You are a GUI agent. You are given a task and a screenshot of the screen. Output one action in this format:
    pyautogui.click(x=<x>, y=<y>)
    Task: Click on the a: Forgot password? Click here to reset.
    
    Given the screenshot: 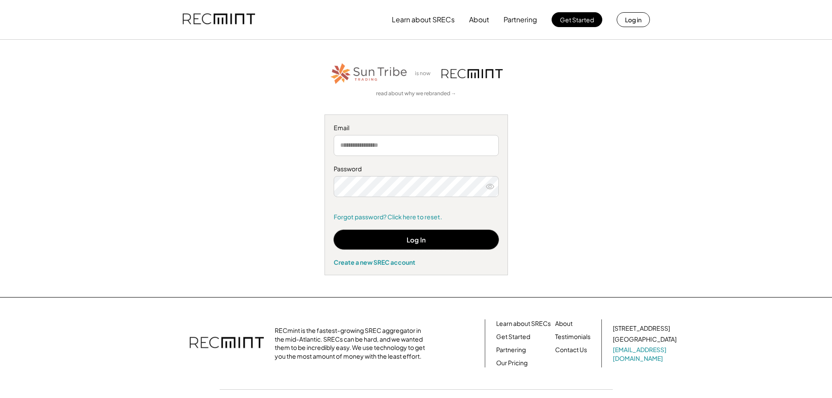 What is the action you would take?
    pyautogui.click(x=416, y=217)
    